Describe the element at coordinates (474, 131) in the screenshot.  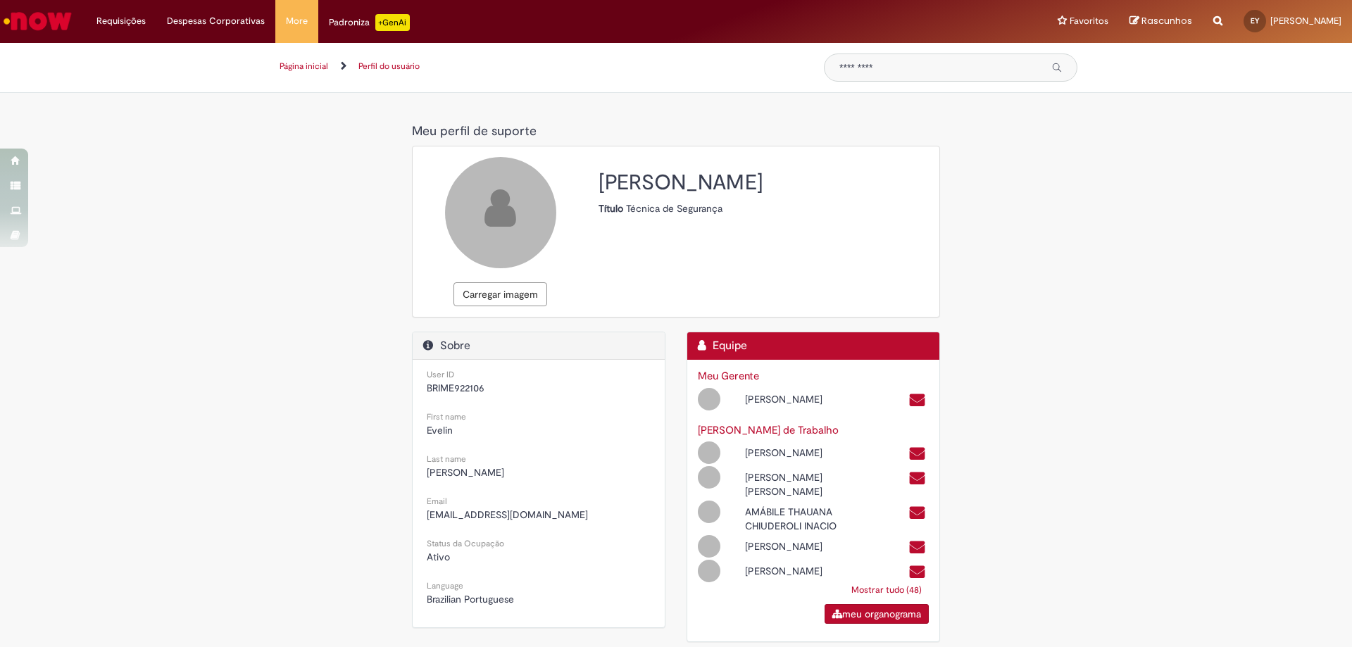
I see `span: Meu perfil de suporte` at that location.